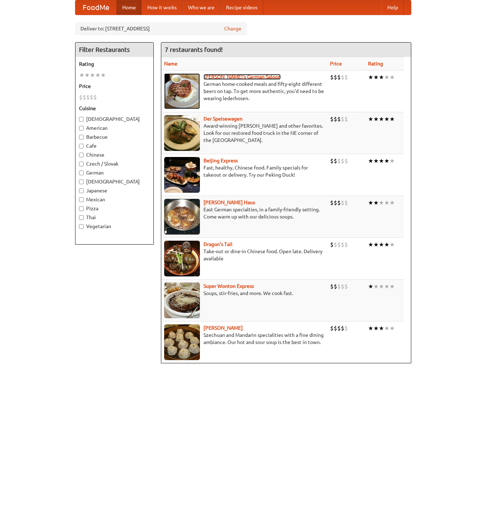 The width and height of the screenshot is (486, 506). I want to click on b: Der Speisewagen, so click(223, 119).